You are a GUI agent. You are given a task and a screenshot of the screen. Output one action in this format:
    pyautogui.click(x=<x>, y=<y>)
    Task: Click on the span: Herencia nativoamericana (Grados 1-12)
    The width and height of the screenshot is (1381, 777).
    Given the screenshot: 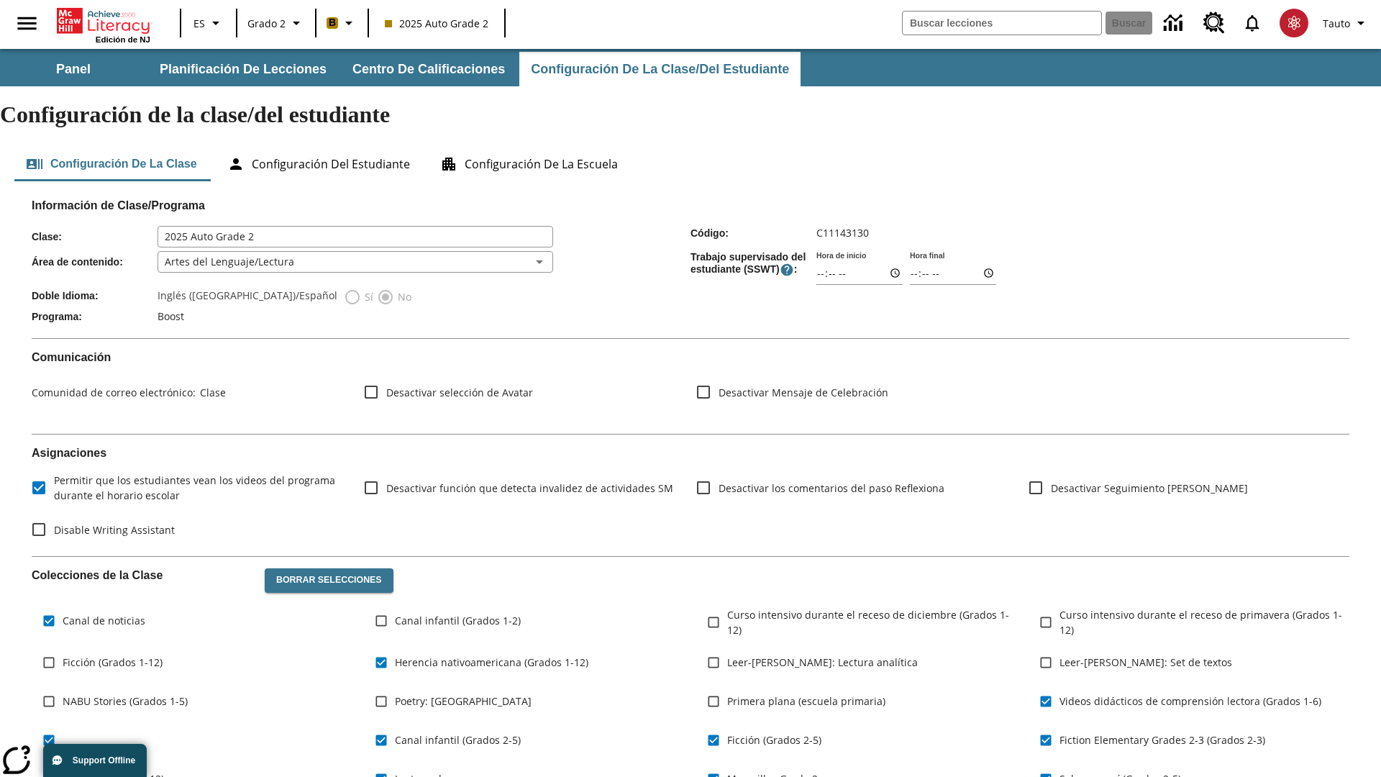 What is the action you would take?
    pyautogui.click(x=491, y=662)
    